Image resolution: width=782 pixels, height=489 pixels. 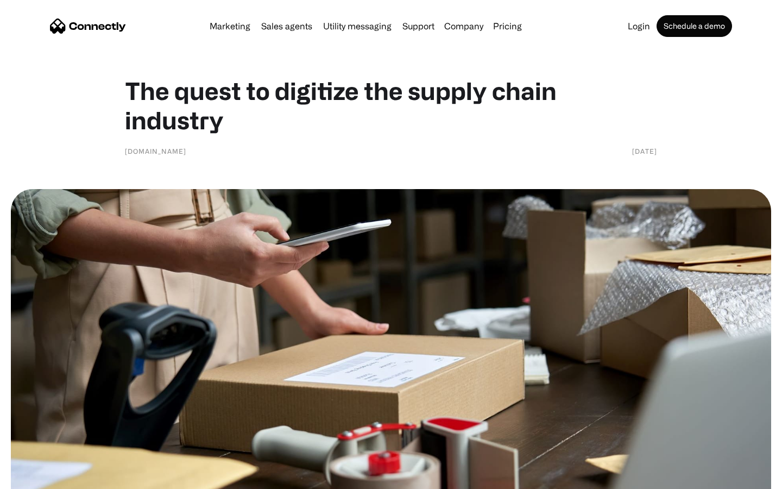 What do you see at coordinates (357, 26) in the screenshot?
I see `a: Utility messaging` at bounding box center [357, 26].